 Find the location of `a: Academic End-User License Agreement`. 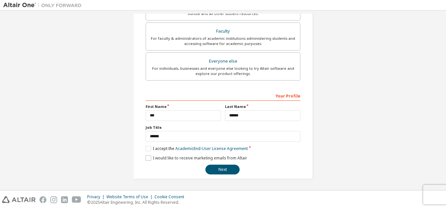

a: Academic End-User License Agreement is located at coordinates (212, 149).